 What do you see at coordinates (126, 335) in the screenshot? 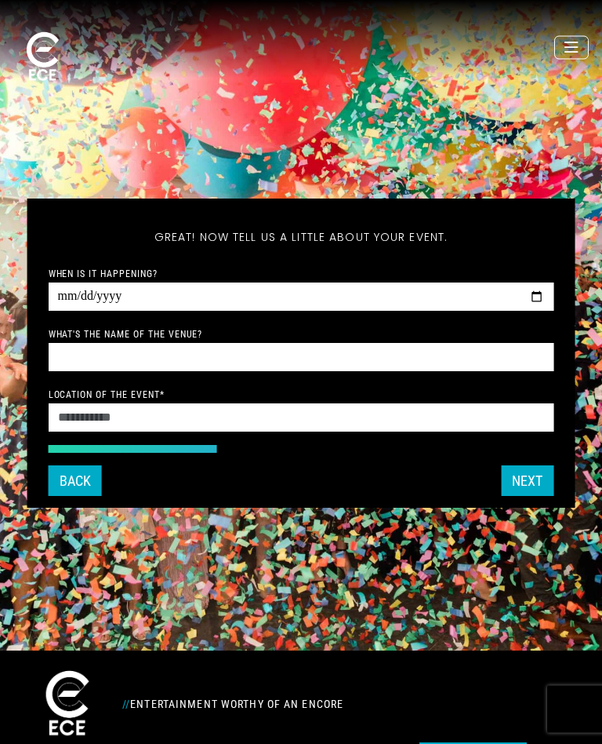
I see `label: What's the name of the venue?` at bounding box center [126, 335].